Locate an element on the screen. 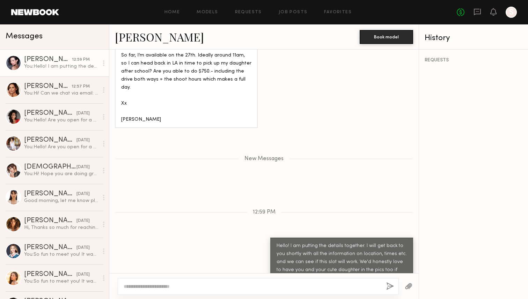  div: Hi! So far, I’m available on the 27th. Ideally around 11am, so I can head back in LA in time to p... is located at coordinates (186, 80).